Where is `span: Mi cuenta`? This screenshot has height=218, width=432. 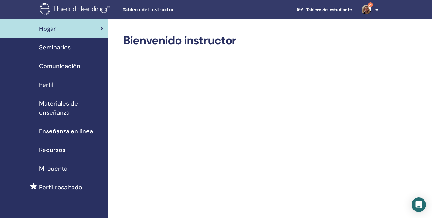
span: Mi cuenta is located at coordinates (53, 168).